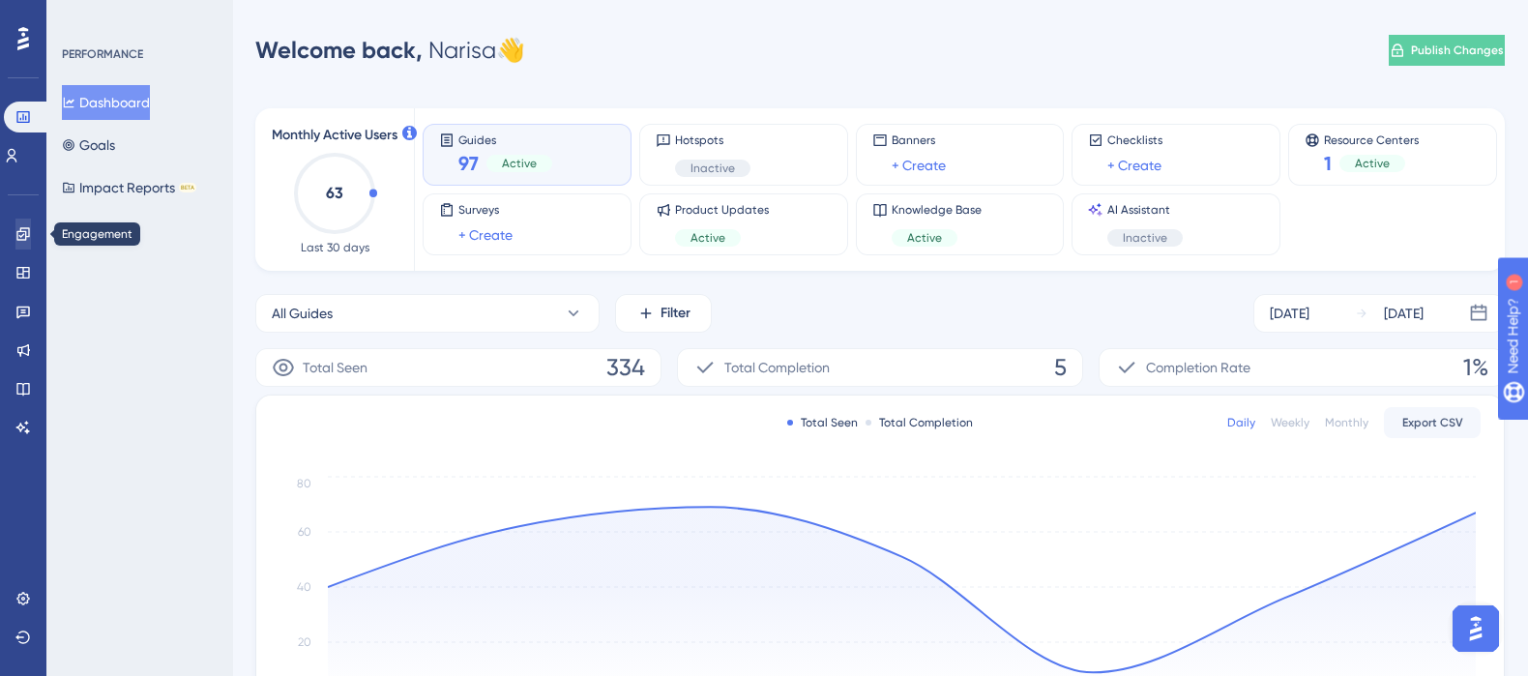  Describe the element at coordinates (1432, 423) in the screenshot. I see `button: Export CSV` at that location.